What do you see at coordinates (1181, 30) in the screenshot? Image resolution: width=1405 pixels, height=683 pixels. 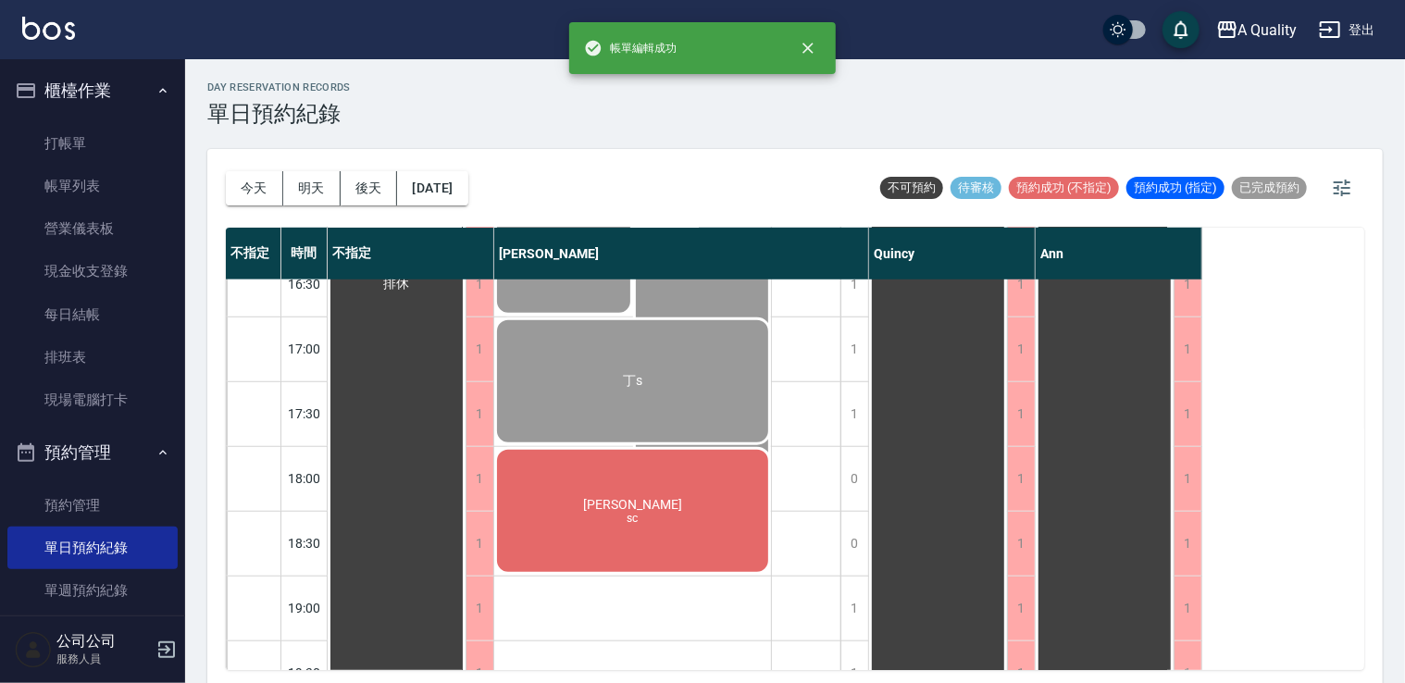 I see `button: save` at bounding box center [1181, 30].